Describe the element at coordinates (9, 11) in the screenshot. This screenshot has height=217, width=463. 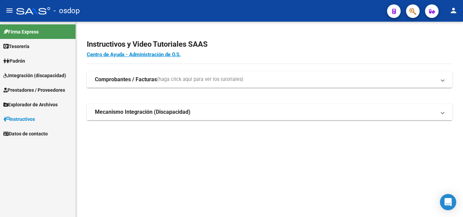
I see `mat-icon: menu` at that location.